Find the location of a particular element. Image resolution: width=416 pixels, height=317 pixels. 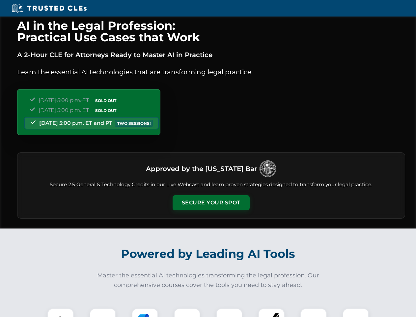

h2: Powered by Leading AI Tools is located at coordinates (208, 254).